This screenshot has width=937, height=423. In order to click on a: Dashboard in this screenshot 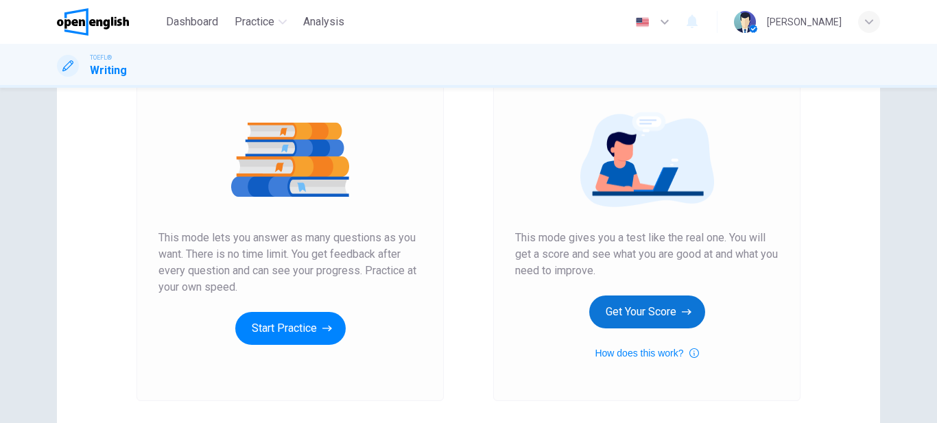, I will do `click(192, 22)`.